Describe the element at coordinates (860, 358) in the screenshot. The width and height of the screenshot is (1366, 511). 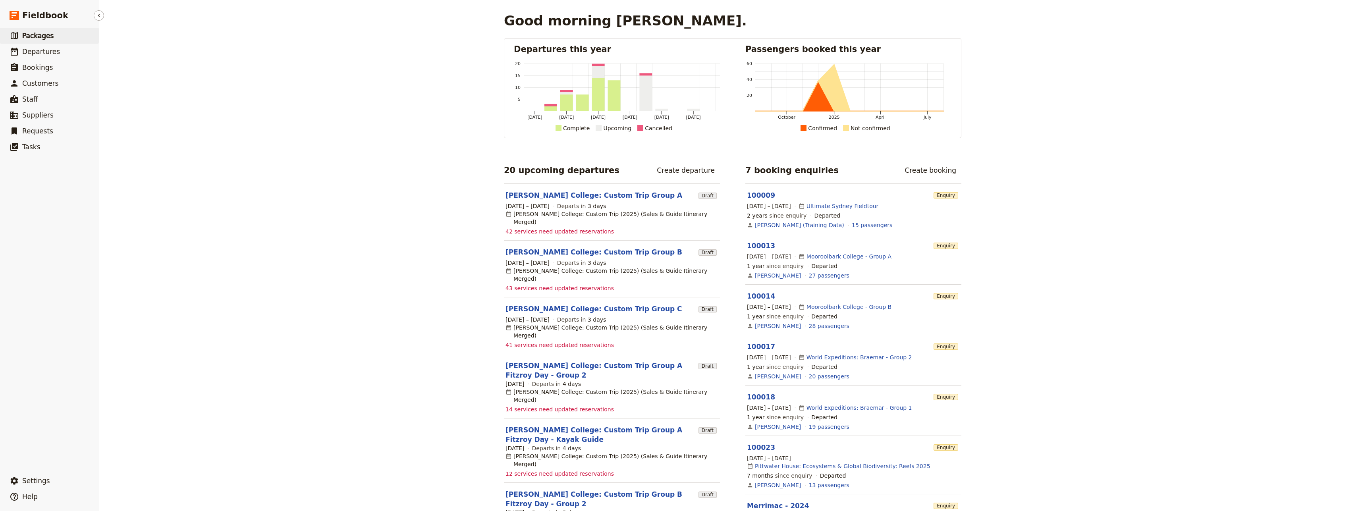
I see `a: World Expeditions: Braemar - Group 2` at that location.